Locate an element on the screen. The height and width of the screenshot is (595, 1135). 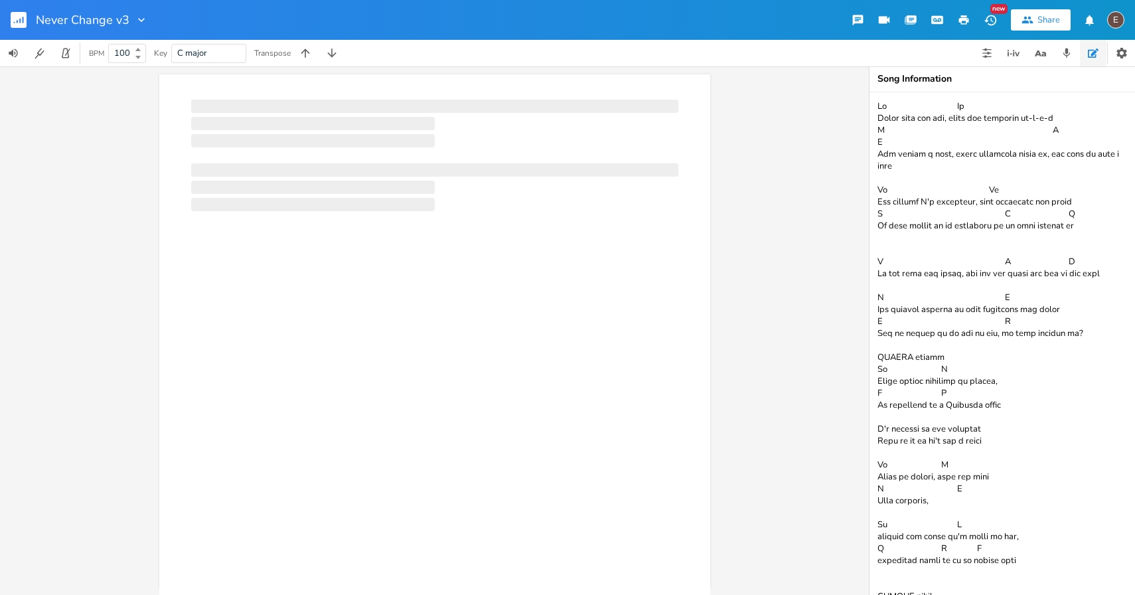
div: BPM is located at coordinates (96, 53).